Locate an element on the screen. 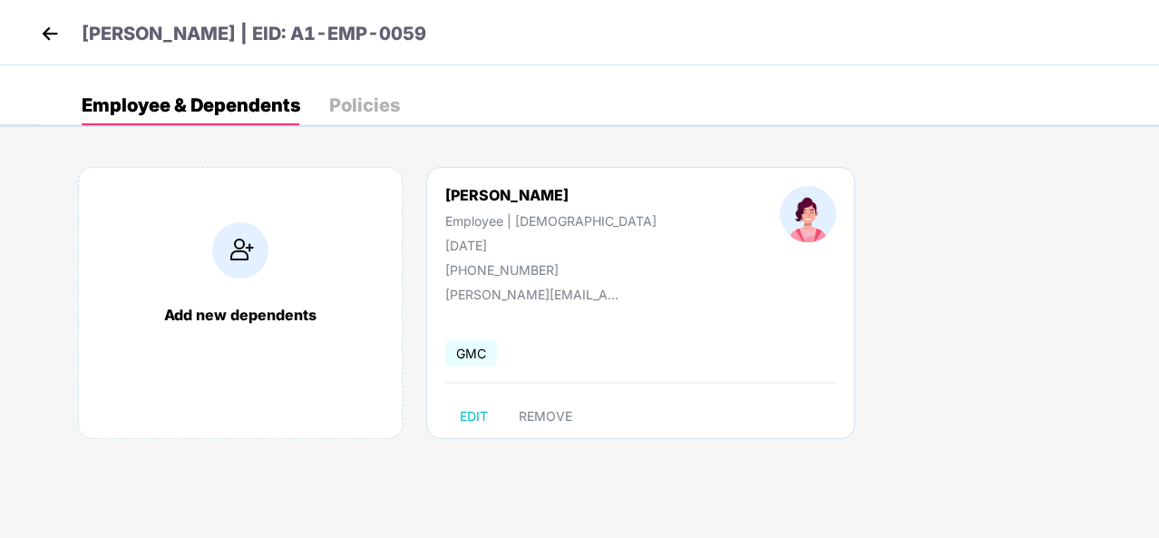 The height and width of the screenshot is (538, 1159). div: Add new dependents is located at coordinates (240, 315).